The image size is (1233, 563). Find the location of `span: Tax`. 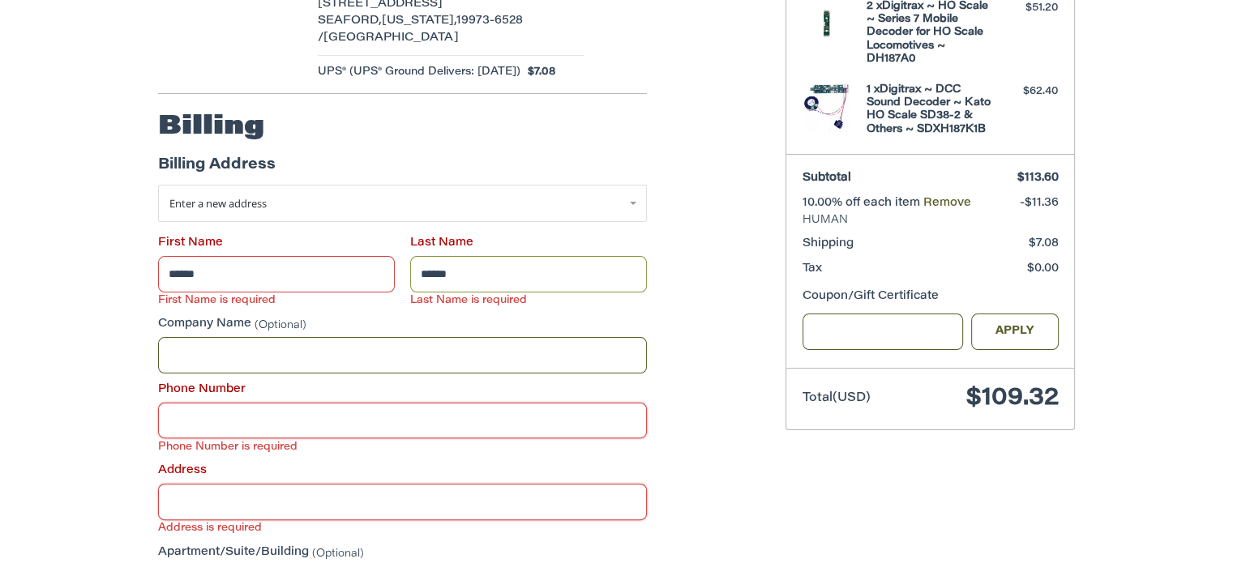

span: Tax is located at coordinates (812, 269).